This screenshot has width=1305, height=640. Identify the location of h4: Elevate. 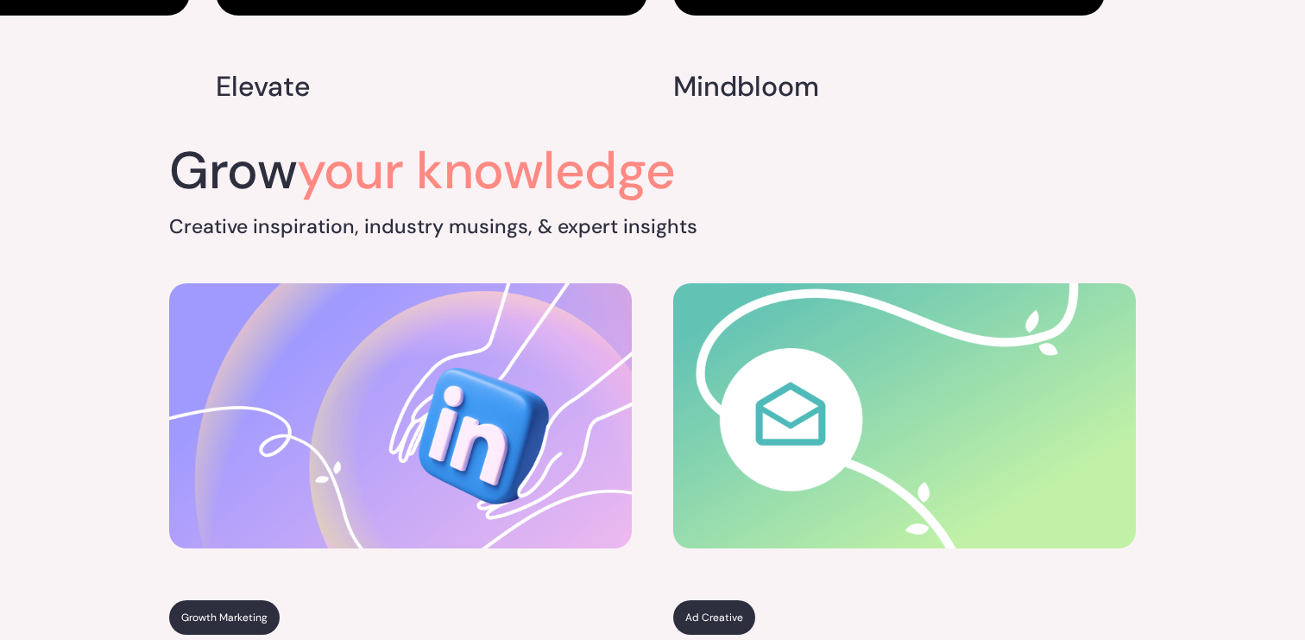
(263, 87).